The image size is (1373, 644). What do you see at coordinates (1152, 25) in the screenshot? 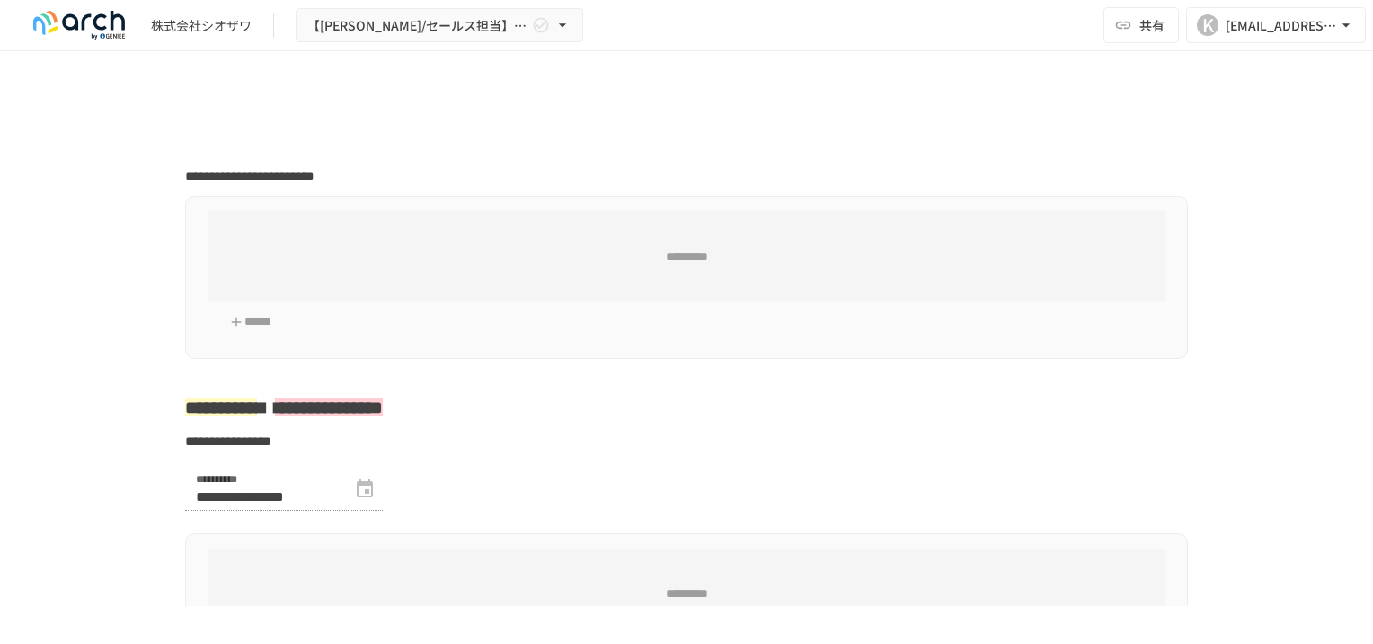
I see `span: 共有` at bounding box center [1152, 25].